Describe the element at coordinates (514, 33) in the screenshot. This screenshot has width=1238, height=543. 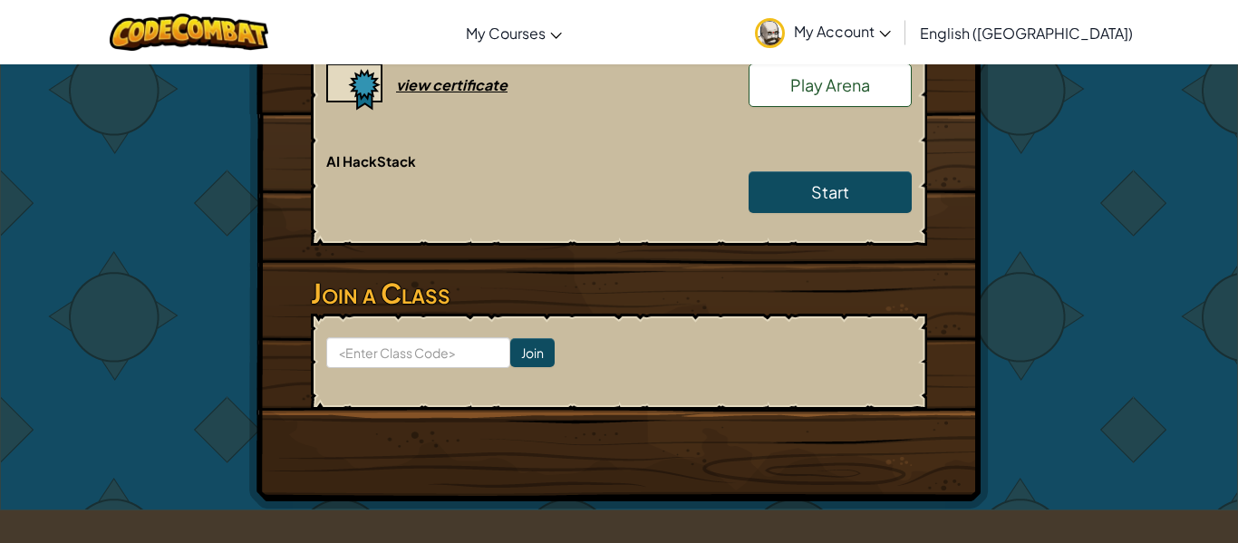
I see `a: My Courses` at that location.